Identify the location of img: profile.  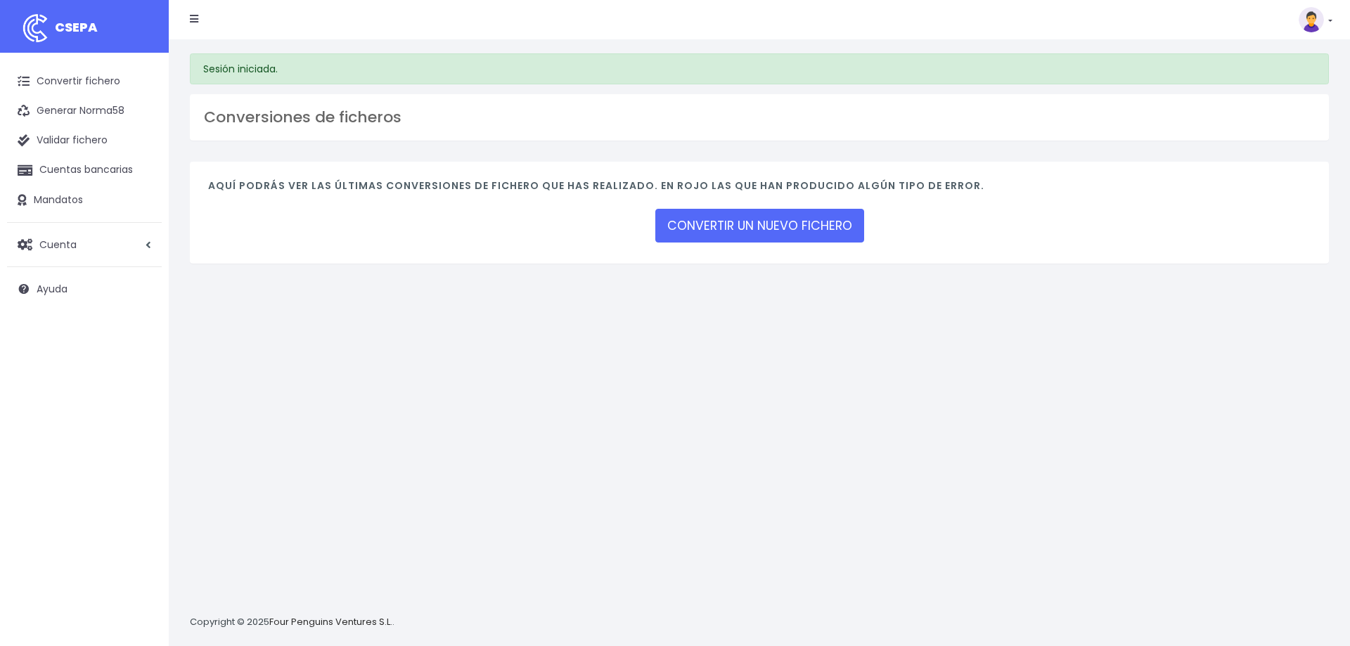
(1311, 20).